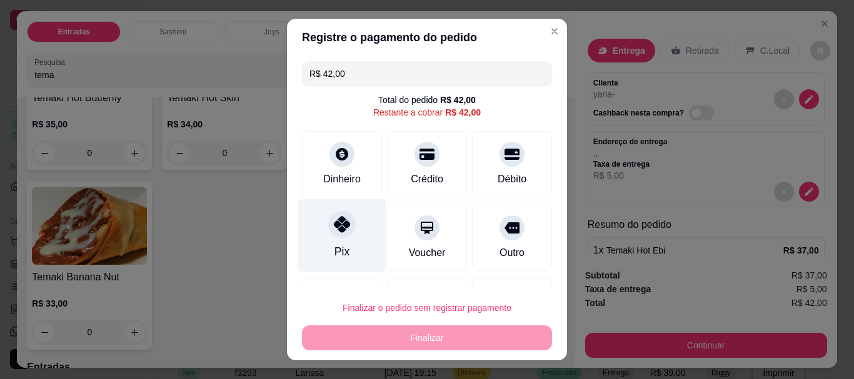 The height and width of the screenshot is (379, 854). I want to click on div: Voucher, so click(427, 253).